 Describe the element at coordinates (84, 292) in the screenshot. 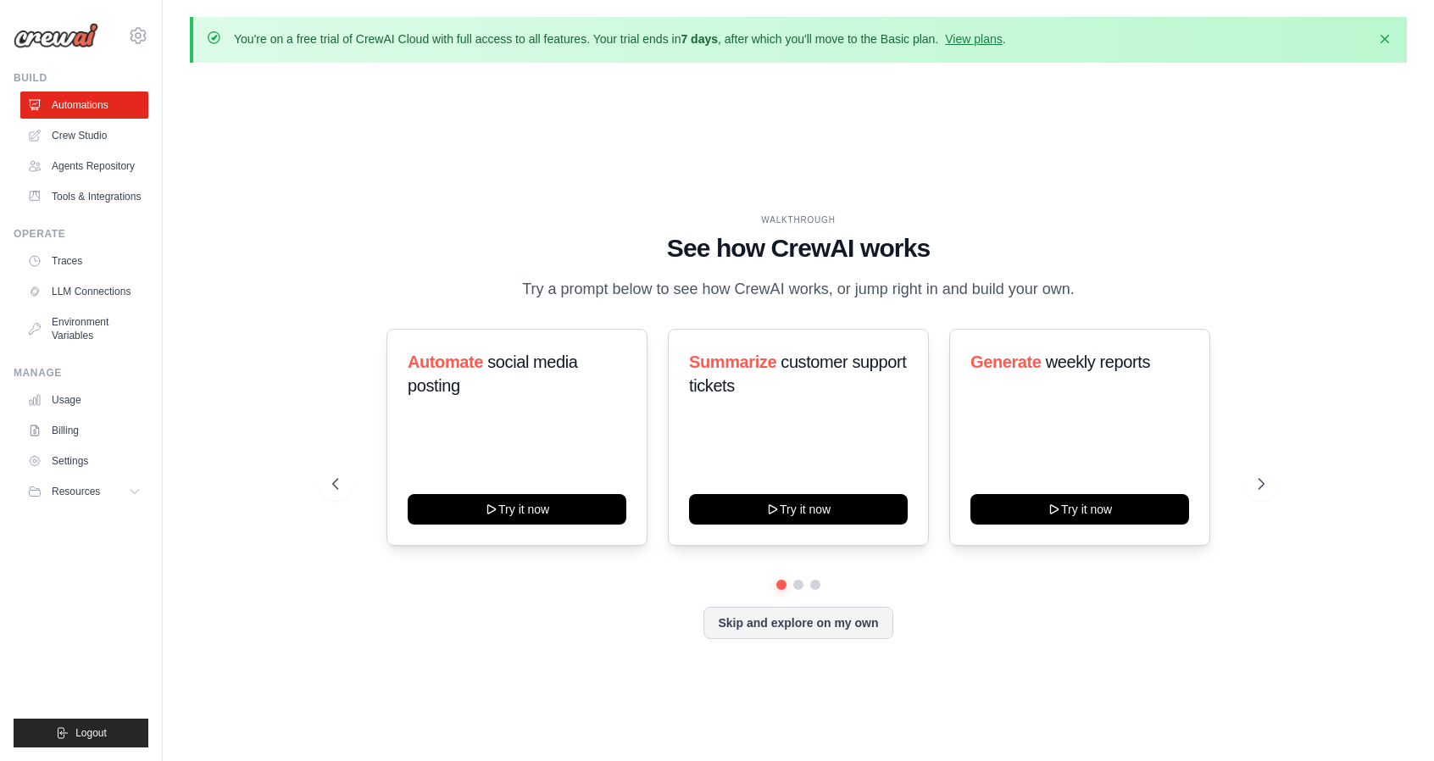

I see `a: LLM Connections` at that location.